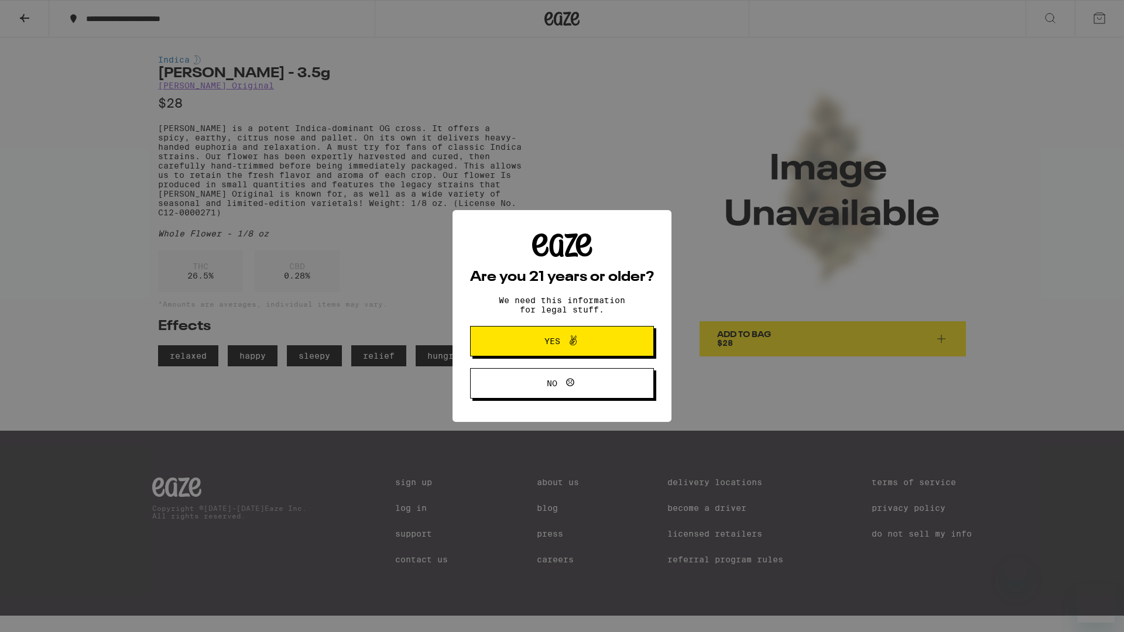 The image size is (1124, 632). What do you see at coordinates (562, 305) in the screenshot?
I see `p: We need this information for legal stuff.` at bounding box center [562, 305].